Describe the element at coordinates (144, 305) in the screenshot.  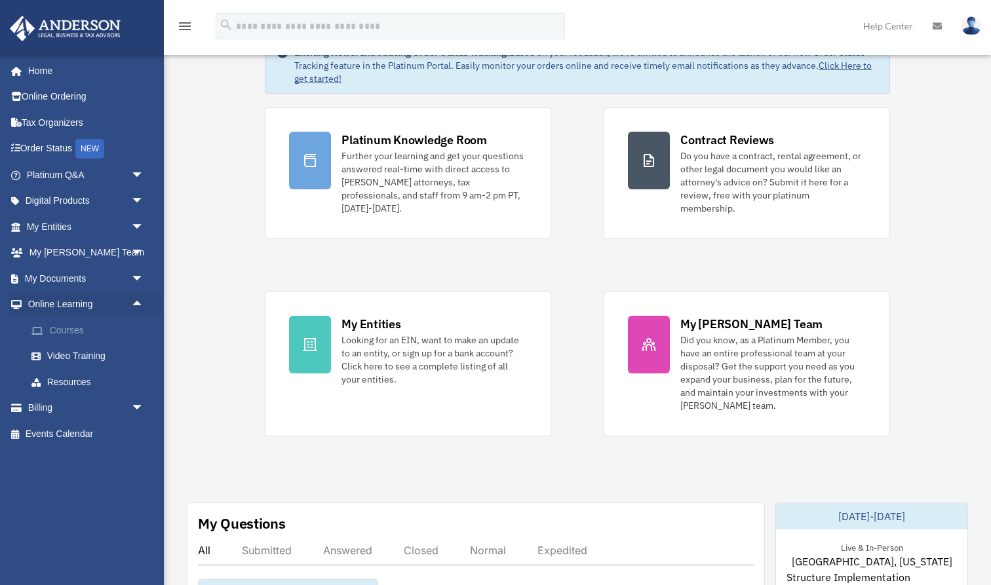
I see `span: arrow_drop_up` at that location.